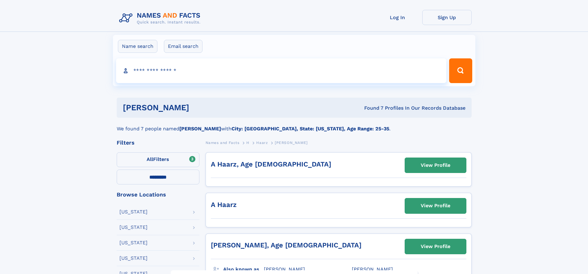 This screenshot has height=274, width=588. Describe the element at coordinates (460, 71) in the screenshot. I see `button: Search Button` at that location.